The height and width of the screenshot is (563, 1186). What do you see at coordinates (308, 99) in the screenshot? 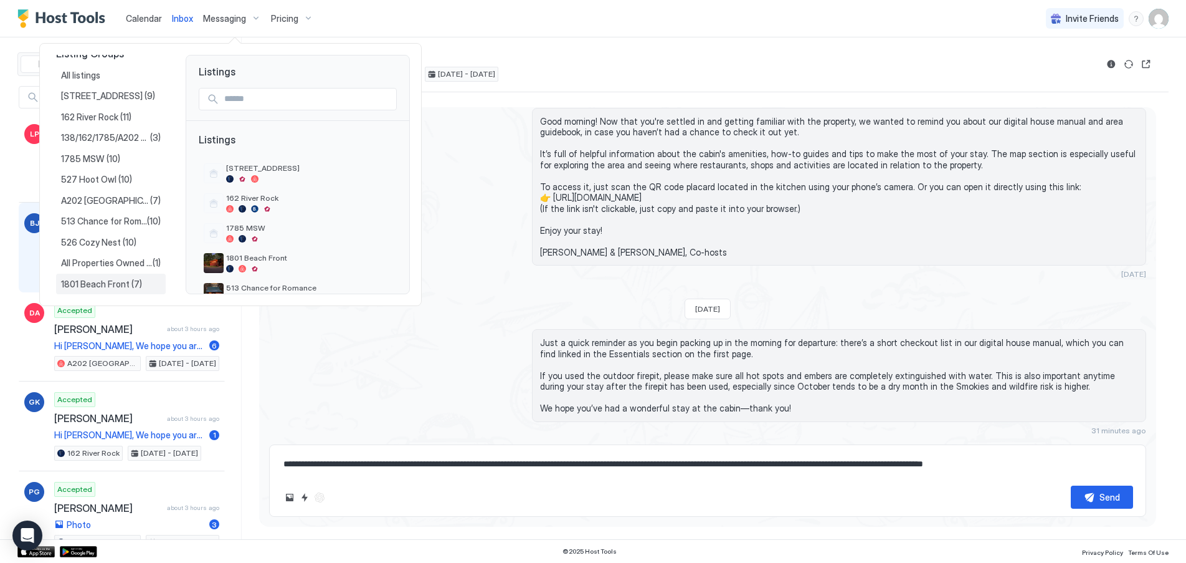
I see `input: Input Field` at bounding box center [308, 99].